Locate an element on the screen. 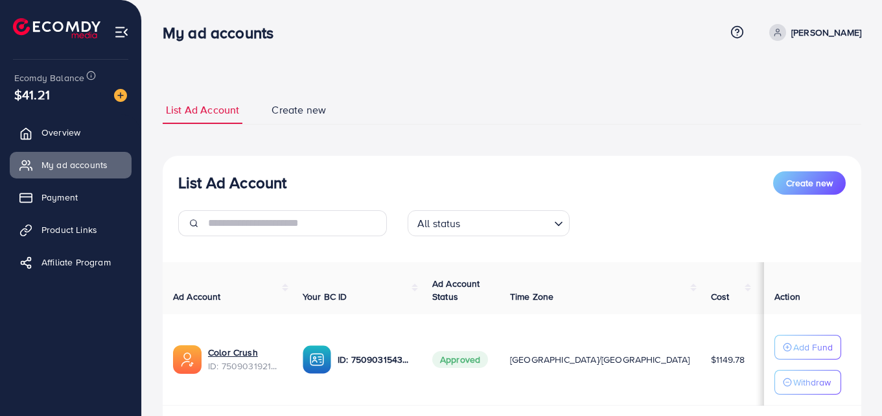 The image size is (882, 416). span: Ad Account is located at coordinates (197, 296).